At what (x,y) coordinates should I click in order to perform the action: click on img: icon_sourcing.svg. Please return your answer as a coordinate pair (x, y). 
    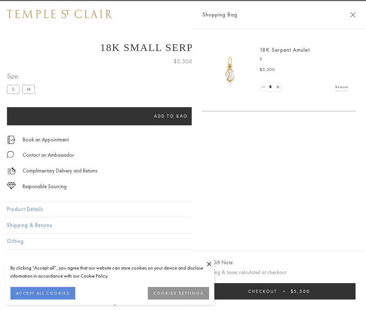
    Looking at the image, I should click on (11, 186).